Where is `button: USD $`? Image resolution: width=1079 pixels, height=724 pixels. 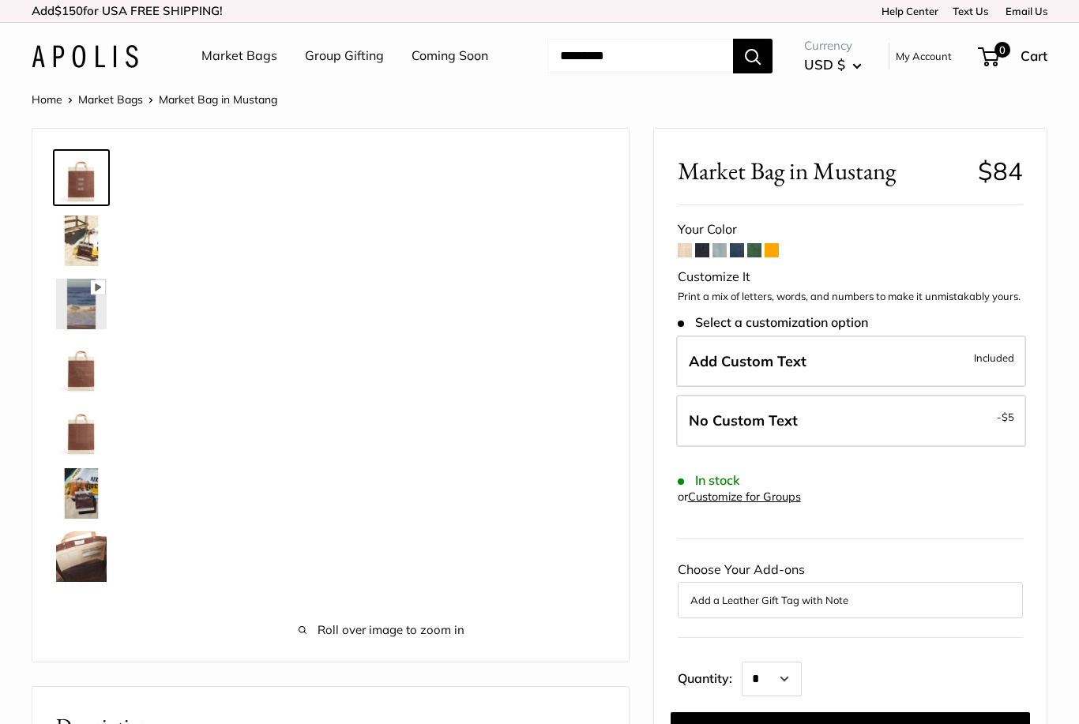 button: USD $ is located at coordinates (832, 65).